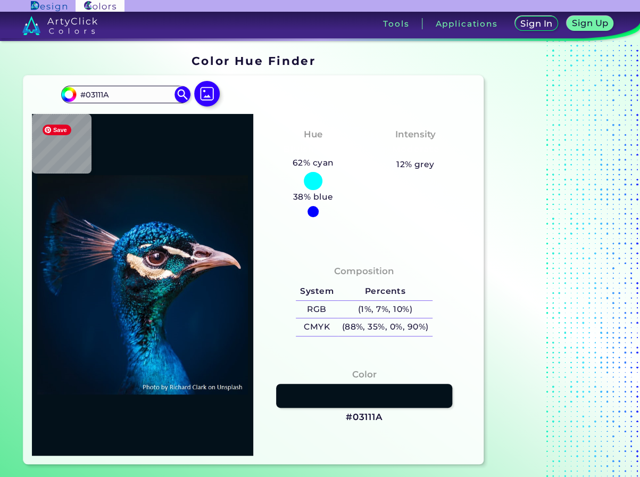  What do you see at coordinates (415, 164) in the screenshot?
I see `h5: 12% grey` at bounding box center [415, 164].